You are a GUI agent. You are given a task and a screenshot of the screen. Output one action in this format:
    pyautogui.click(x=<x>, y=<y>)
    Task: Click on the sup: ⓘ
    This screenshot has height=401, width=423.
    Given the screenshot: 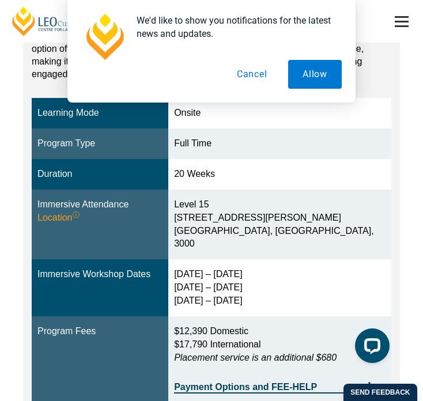 What is the action you would take?
    pyautogui.click(x=76, y=215)
    